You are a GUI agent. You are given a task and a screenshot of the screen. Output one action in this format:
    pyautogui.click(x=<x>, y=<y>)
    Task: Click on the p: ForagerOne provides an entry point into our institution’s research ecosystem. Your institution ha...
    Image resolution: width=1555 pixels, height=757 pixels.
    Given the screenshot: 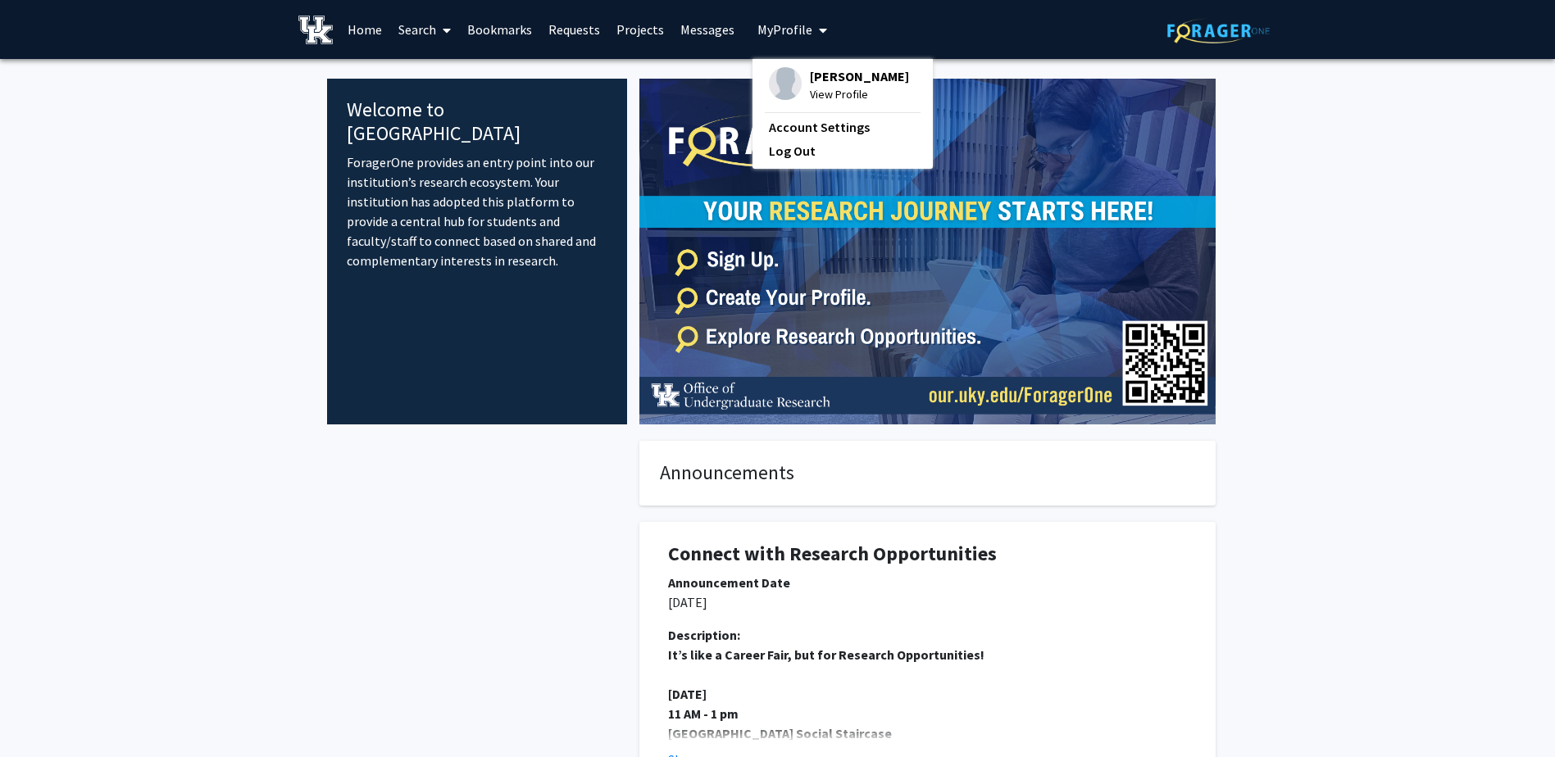 What is the action you would take?
    pyautogui.click(x=477, y=211)
    